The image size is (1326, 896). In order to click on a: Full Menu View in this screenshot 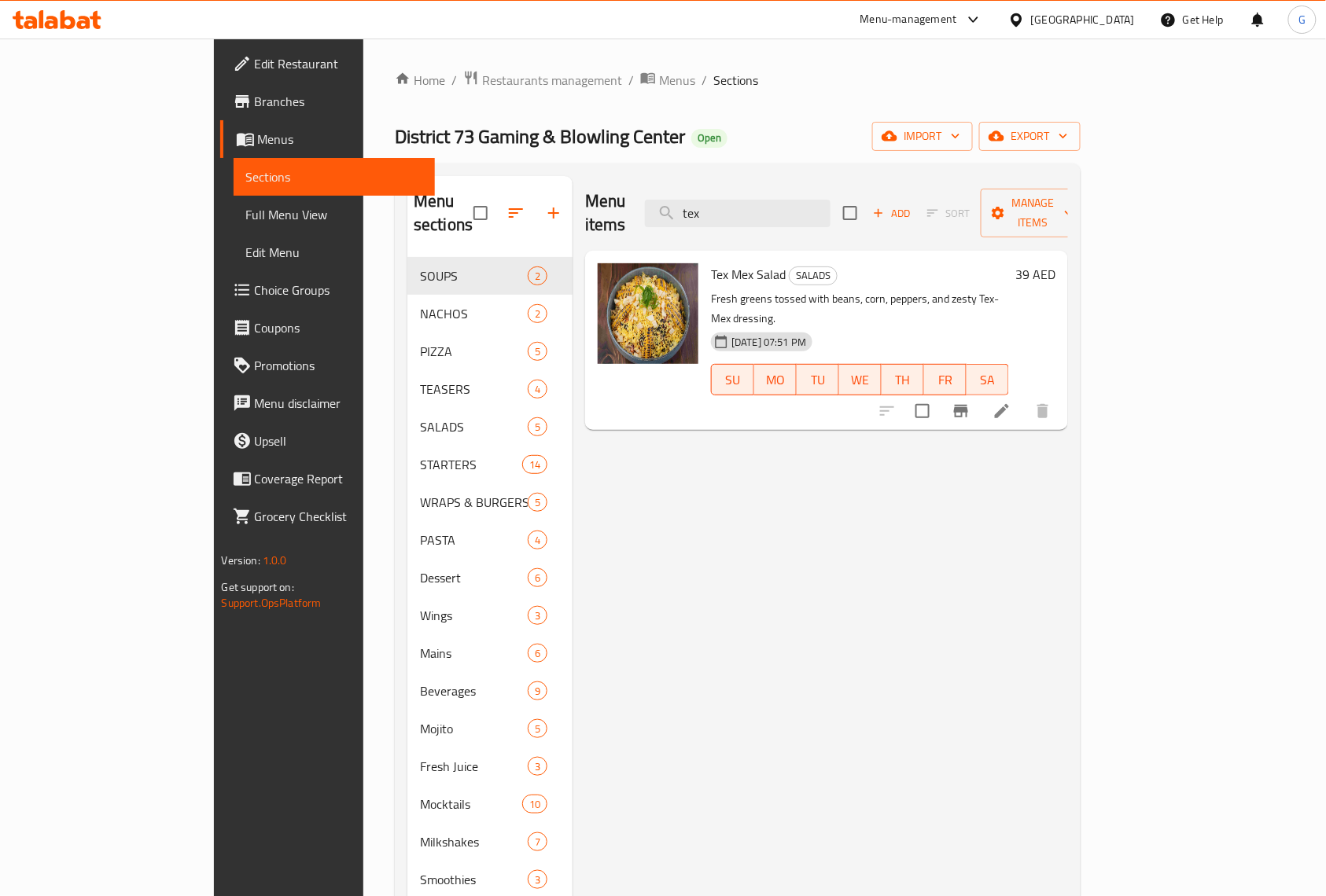, I will do `click(334, 215)`.